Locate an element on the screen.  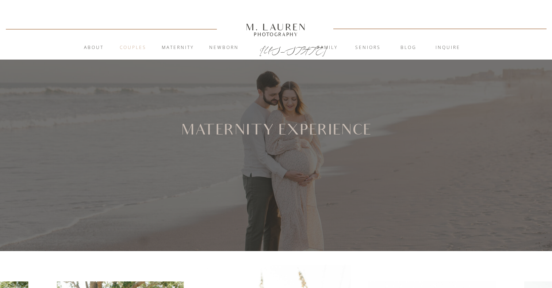
nav: Couples is located at coordinates (133, 48).